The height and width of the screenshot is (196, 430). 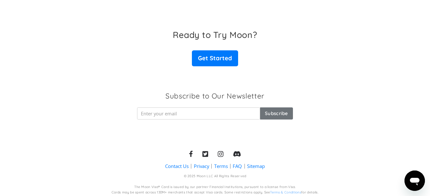 What do you see at coordinates (221, 166) in the screenshot?
I see `a: Terms` at bounding box center [221, 166].